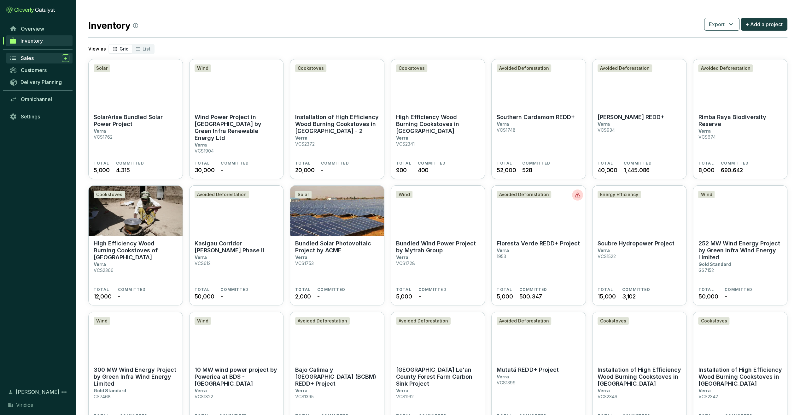  Describe the element at coordinates (102, 396) in the screenshot. I see `p: GS7468` at that location.